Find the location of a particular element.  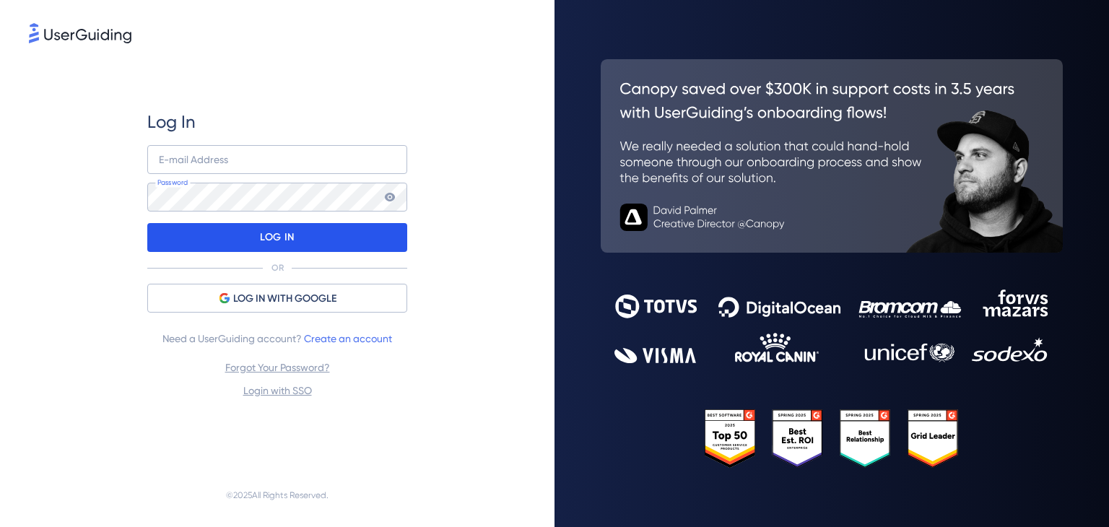

a: Create an account is located at coordinates (348, 339).